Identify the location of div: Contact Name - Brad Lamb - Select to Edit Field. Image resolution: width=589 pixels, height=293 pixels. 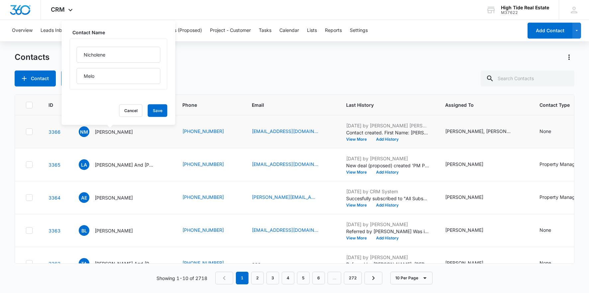
(112, 230).